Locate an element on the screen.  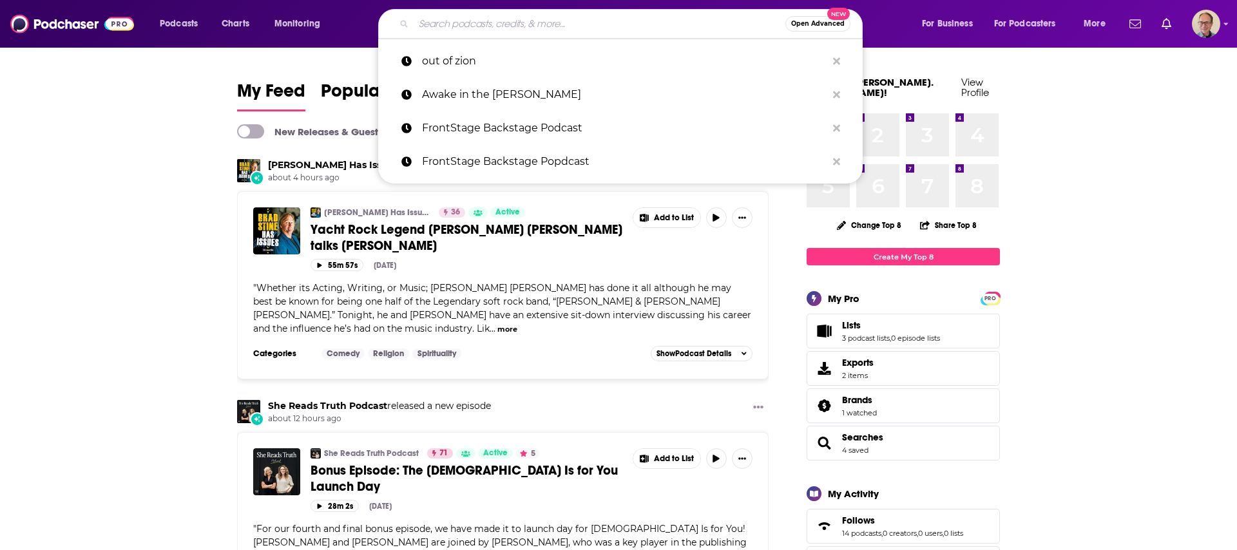
button: Open AdvancedNew is located at coordinates (818, 24).